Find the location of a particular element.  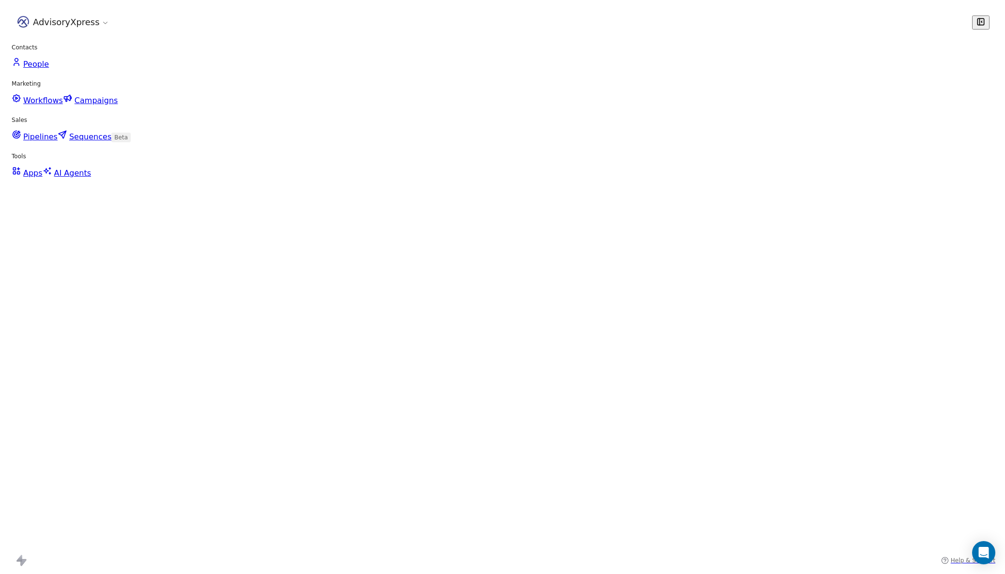

a: Apps is located at coordinates (27, 172).